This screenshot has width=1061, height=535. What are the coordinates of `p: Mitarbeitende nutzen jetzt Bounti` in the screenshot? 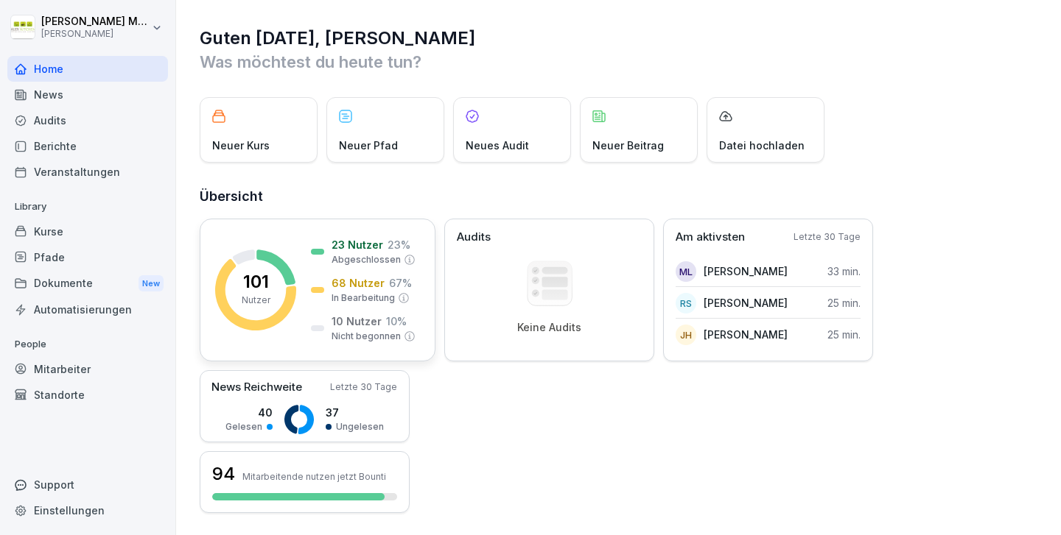 It's located at (314, 477).